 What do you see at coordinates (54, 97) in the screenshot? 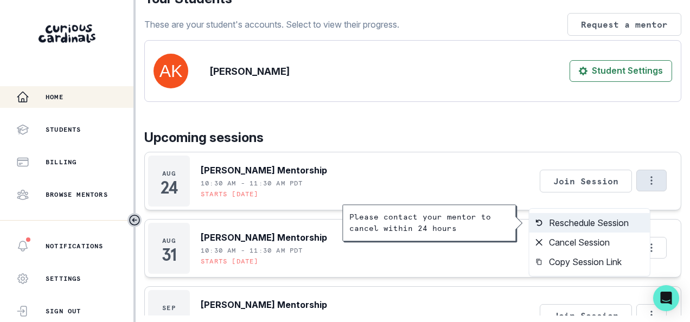
I see `p: Home` at bounding box center [54, 97].